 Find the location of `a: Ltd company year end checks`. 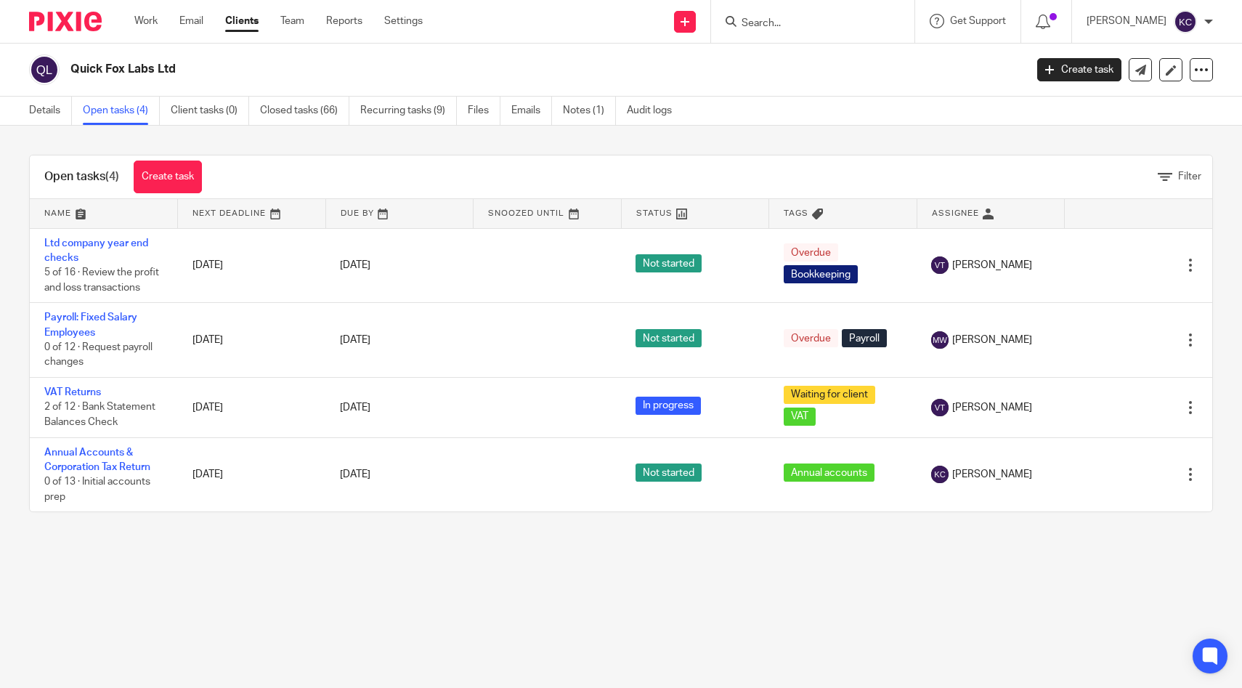

a: Ltd company year end checks is located at coordinates (96, 251).